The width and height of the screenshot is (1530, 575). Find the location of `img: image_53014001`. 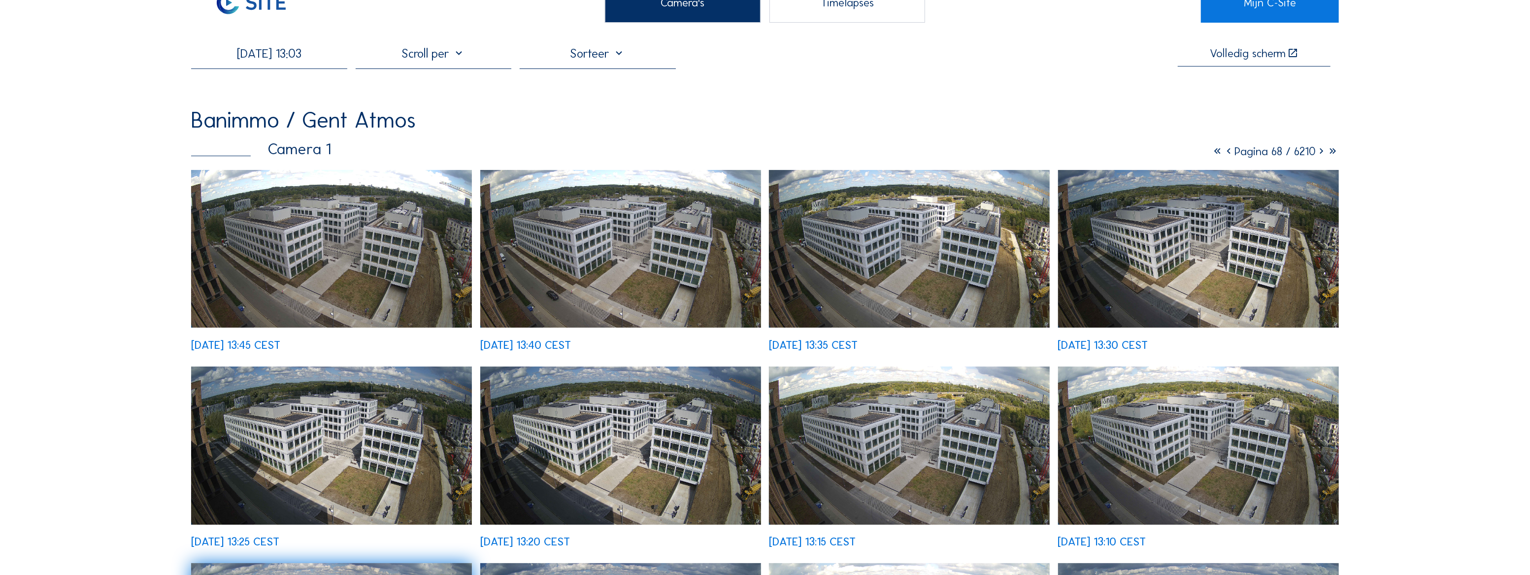

img: image_53014001 is located at coordinates (331, 249).